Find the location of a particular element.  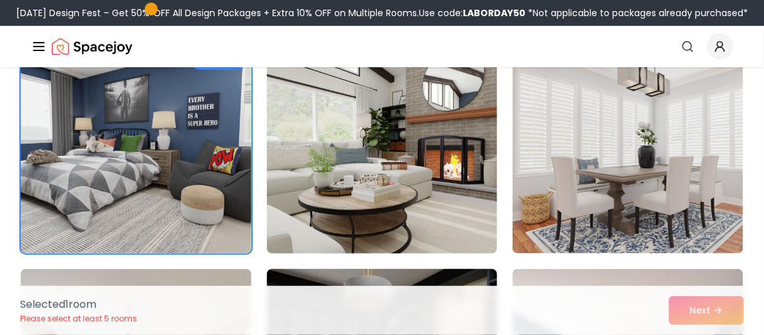

b: LABORDAY50 is located at coordinates (494, 13).